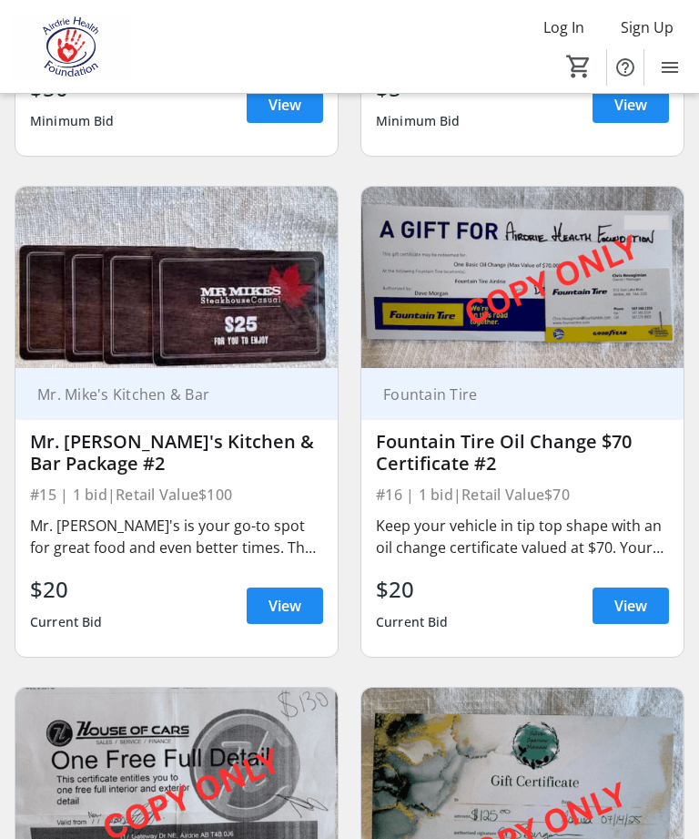 This screenshot has width=699, height=839. Describe the element at coordinates (564, 27) in the screenshot. I see `button: Log In` at that location.